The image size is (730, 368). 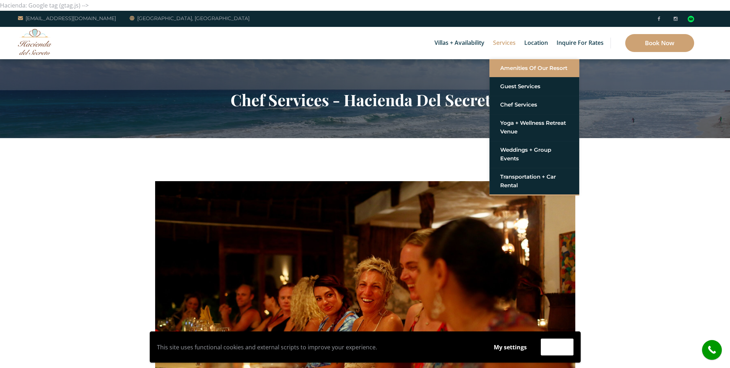 What do you see at coordinates (557, 347) in the screenshot?
I see `button: Accept` at bounding box center [557, 347].